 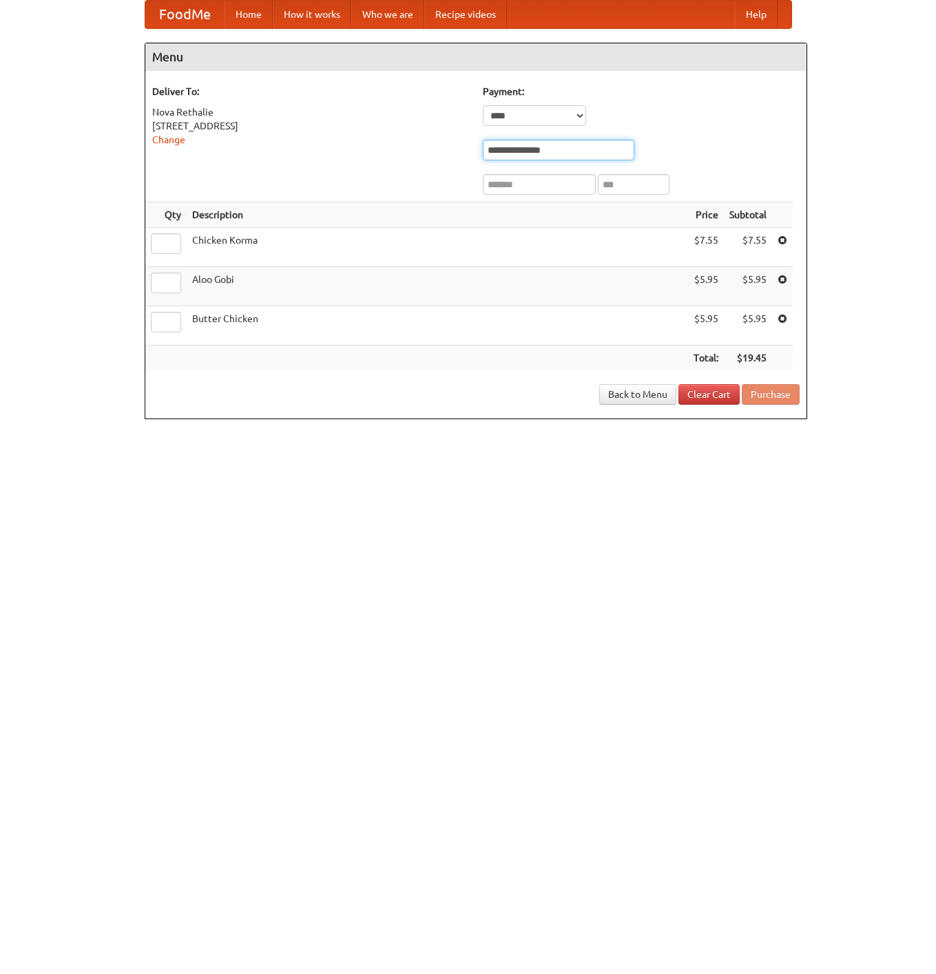 I want to click on div: Nova Rethalie, so click(x=311, y=112).